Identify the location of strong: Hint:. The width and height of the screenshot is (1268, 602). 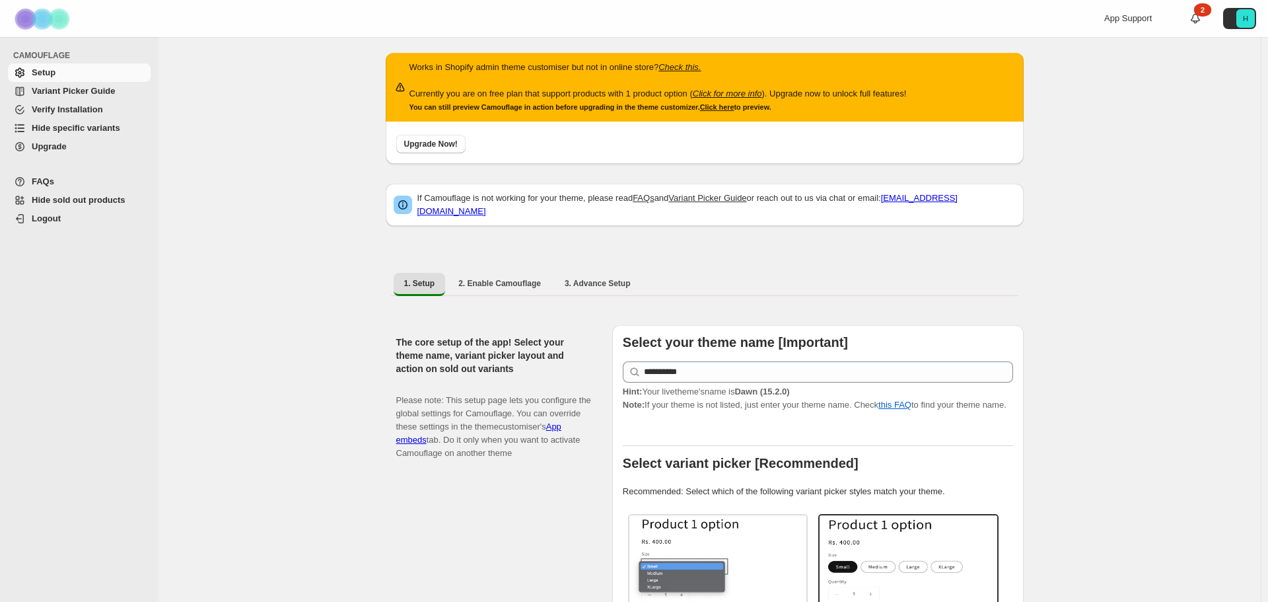
(633, 391).